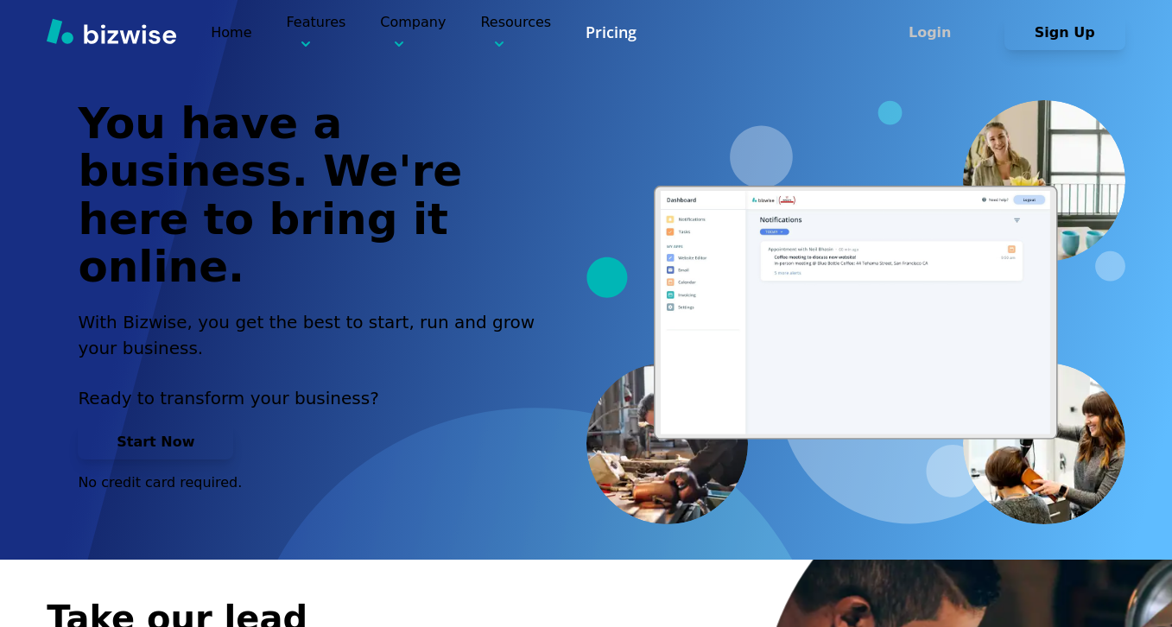 The image size is (1172, 627). I want to click on p: Ready to transform your business?, so click(316, 398).